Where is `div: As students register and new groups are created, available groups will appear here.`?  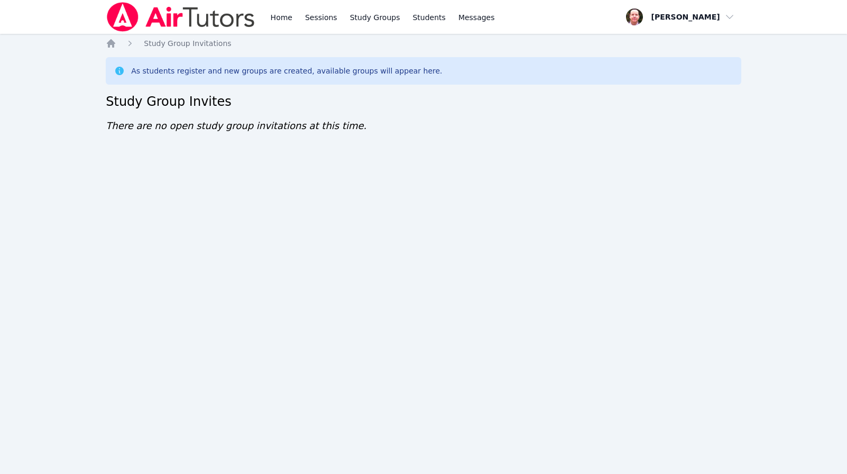
div: As students register and new groups are created, available groups will appear here. is located at coordinates (287, 71).